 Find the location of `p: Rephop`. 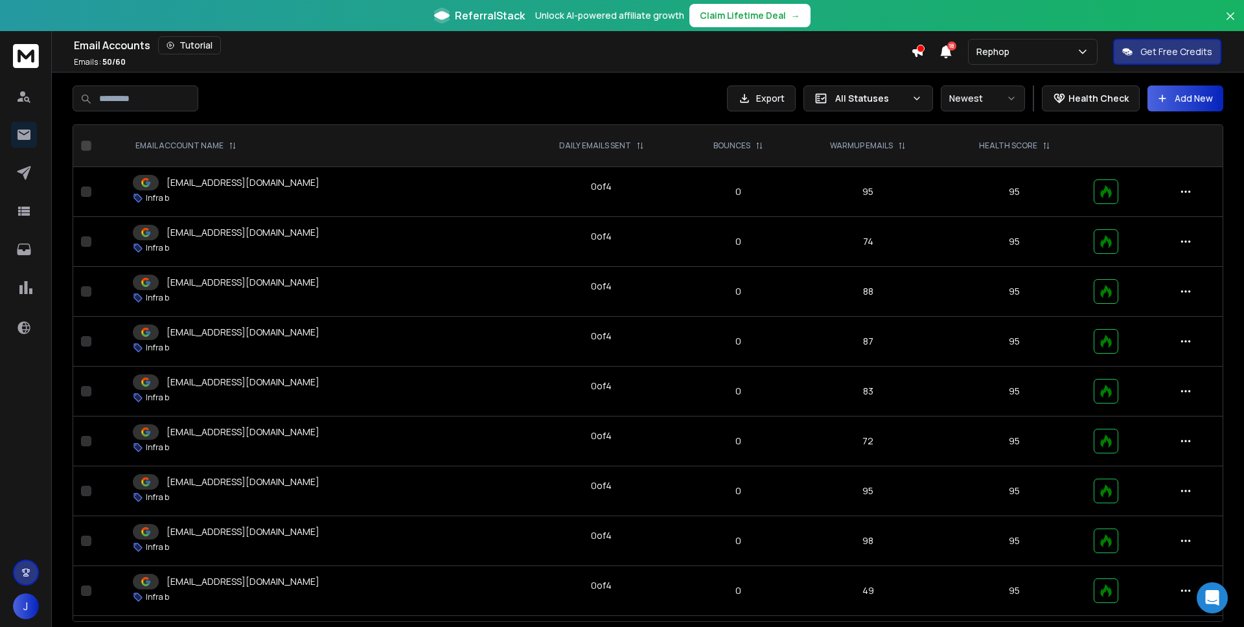

p: Rephop is located at coordinates (995, 52).